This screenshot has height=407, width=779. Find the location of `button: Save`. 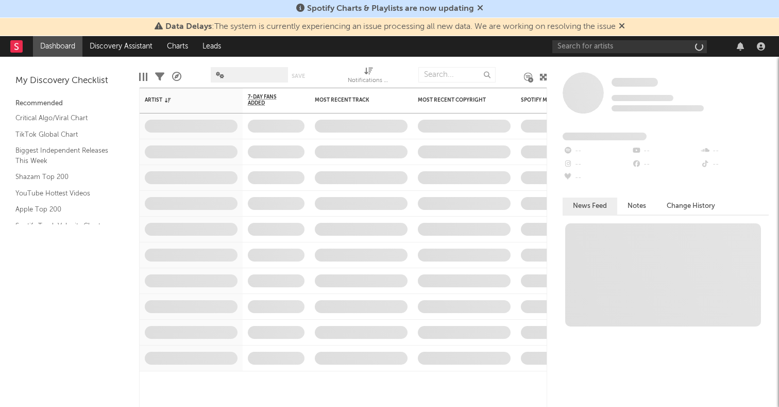

button: Save is located at coordinates (298, 76).